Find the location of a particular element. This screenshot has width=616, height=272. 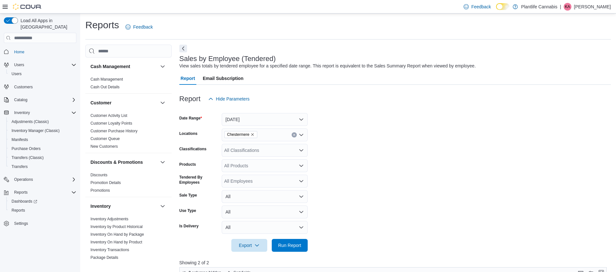

input: Dark Mode is located at coordinates (503, 6).